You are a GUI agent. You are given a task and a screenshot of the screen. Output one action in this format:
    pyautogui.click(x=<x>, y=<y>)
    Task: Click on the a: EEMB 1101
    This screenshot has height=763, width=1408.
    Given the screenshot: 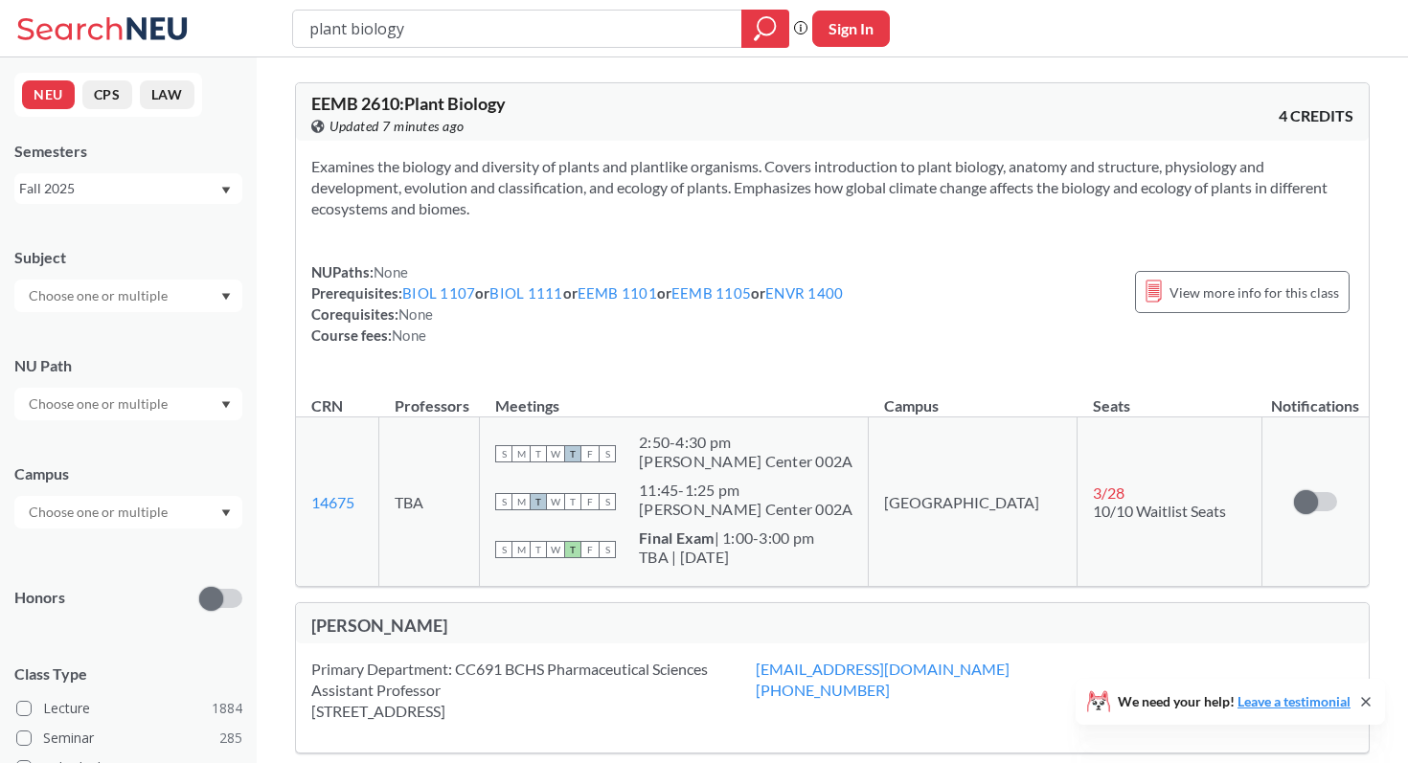 What is the action you would take?
    pyautogui.click(x=617, y=293)
    